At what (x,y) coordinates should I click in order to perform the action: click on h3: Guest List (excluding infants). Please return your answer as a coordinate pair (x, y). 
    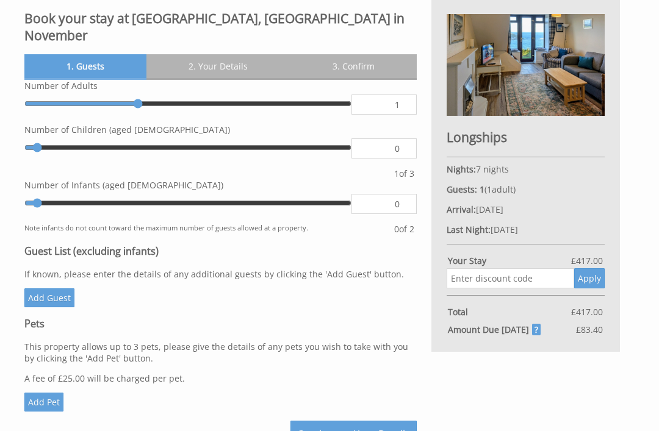
    Looking at the image, I should click on (220, 251).